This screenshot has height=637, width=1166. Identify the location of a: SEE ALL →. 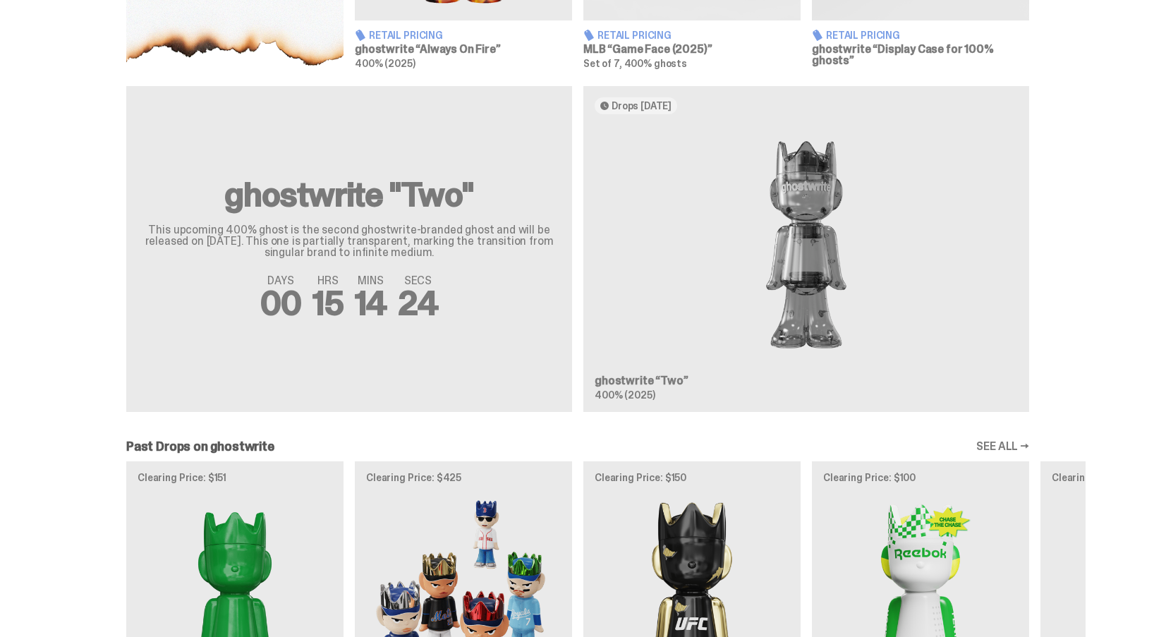
(1003, 447).